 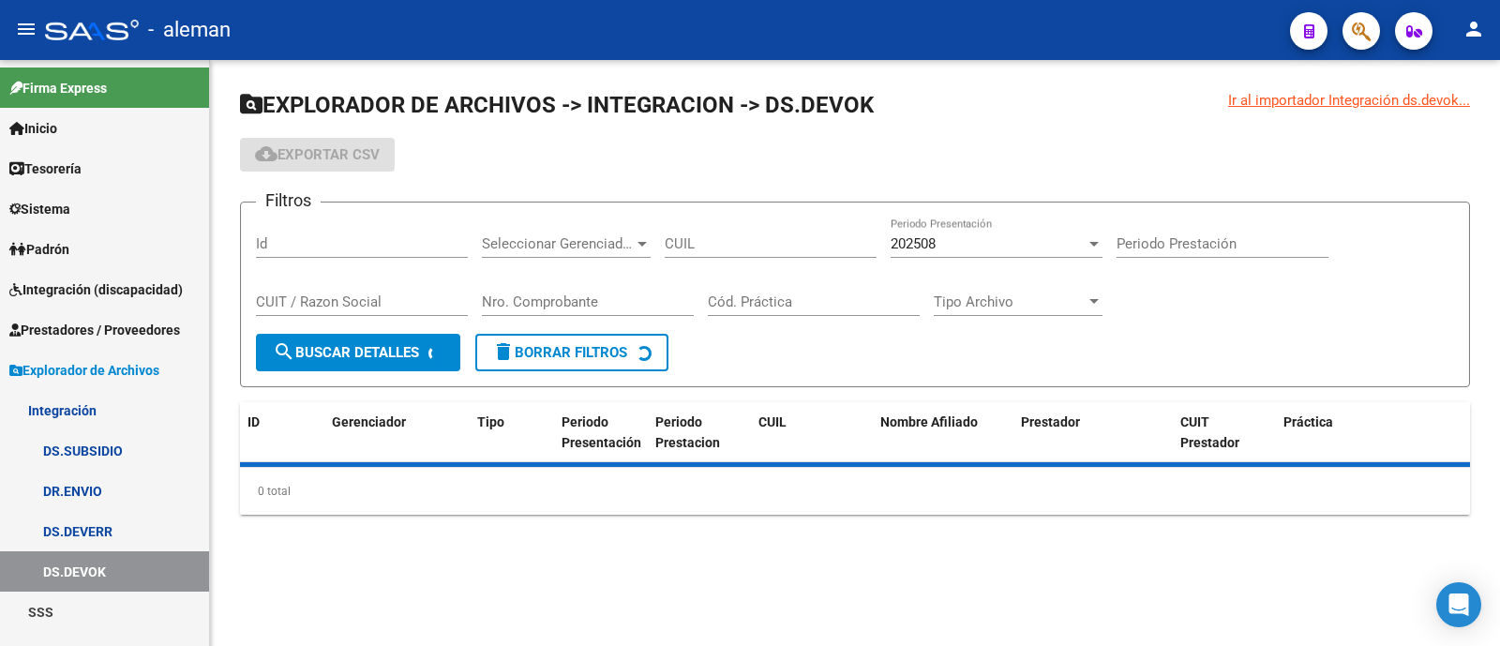 I want to click on button: Borrar Filtros, so click(x=572, y=353).